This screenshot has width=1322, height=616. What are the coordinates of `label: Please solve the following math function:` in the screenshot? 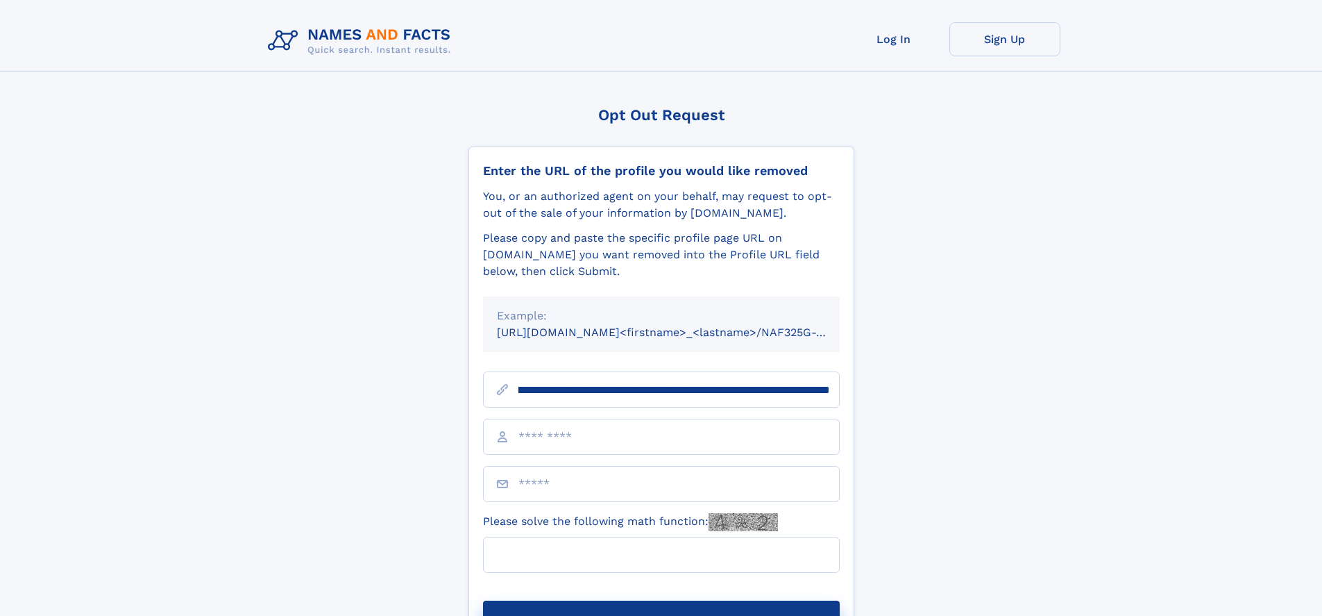 It's located at (630, 522).